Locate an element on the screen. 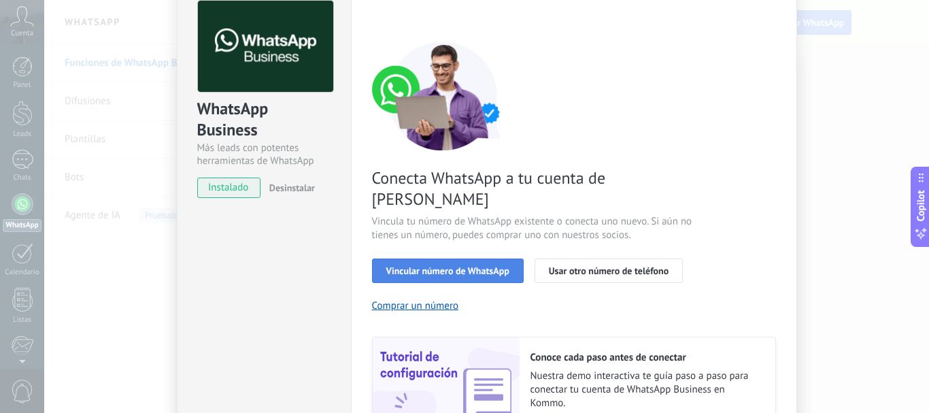 This screenshot has width=929, height=413. span: Nuestra demo interactiva te guía paso a paso para conectar tu cuenta de WhatsApp Business en Kommo. is located at coordinates (646, 390).